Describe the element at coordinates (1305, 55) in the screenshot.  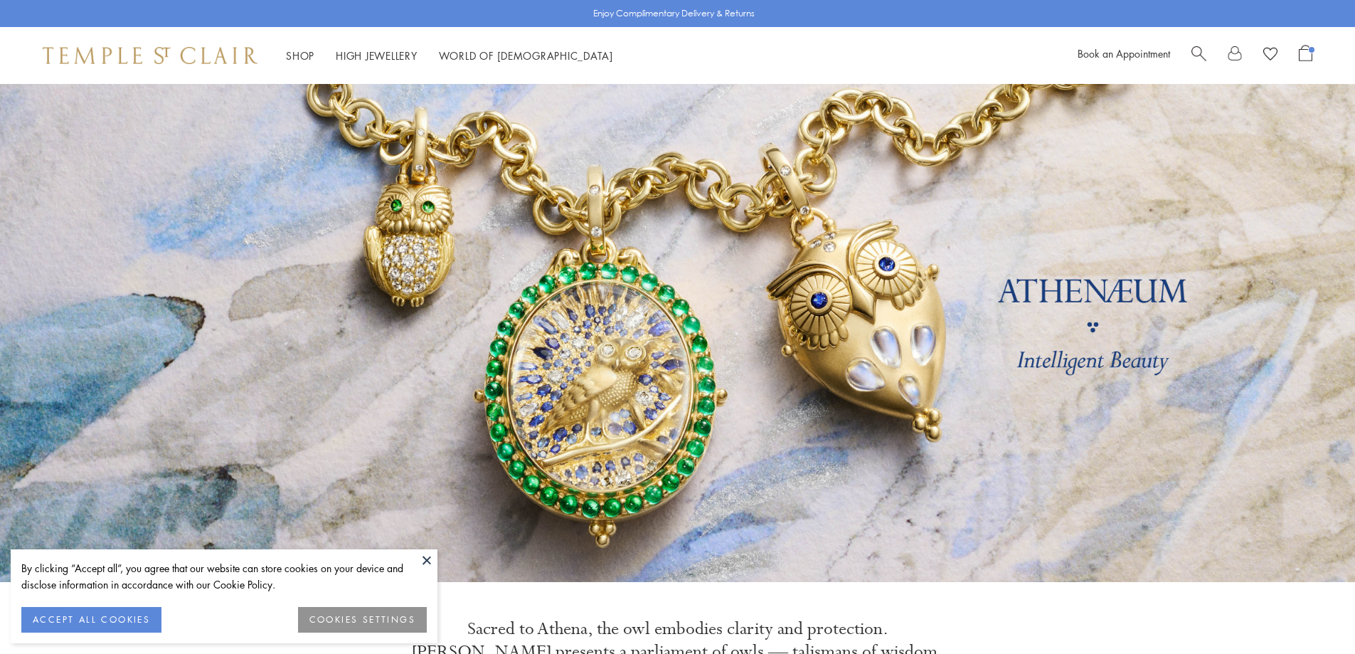
I see `a: Open Shopping Bag` at that location.